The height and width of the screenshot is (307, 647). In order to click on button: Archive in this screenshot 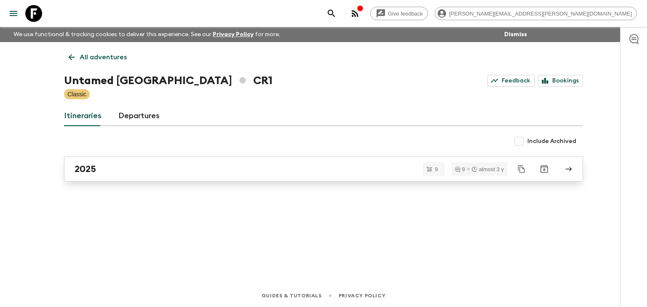, I will do `click(544, 169)`.